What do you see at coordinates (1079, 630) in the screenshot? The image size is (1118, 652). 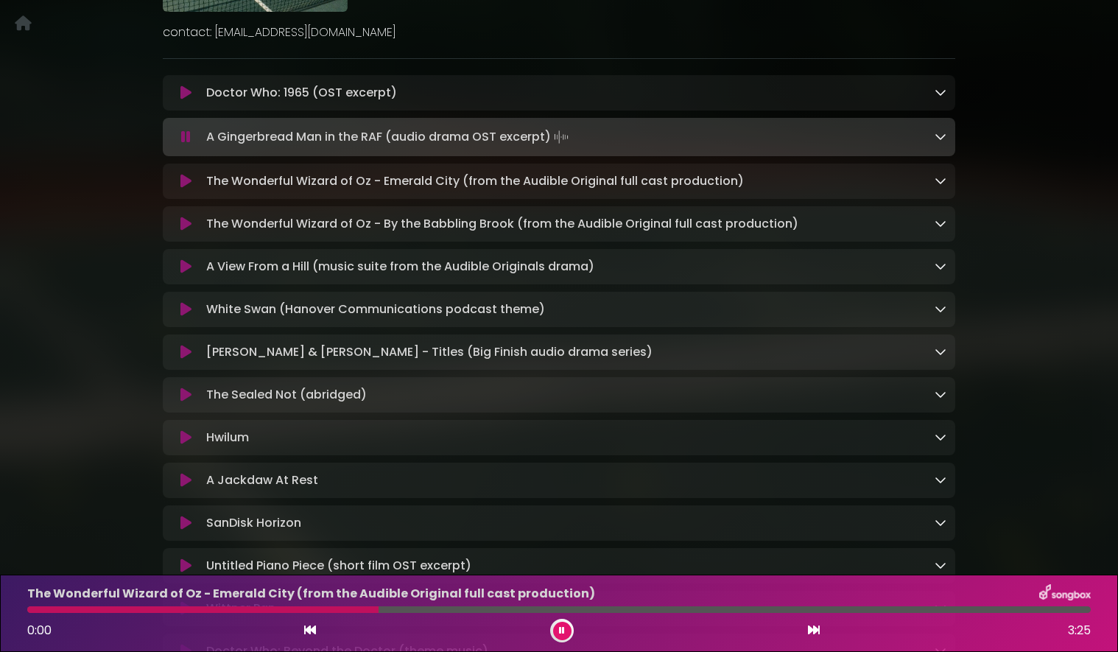 I see `span: 3:25` at bounding box center [1079, 630].